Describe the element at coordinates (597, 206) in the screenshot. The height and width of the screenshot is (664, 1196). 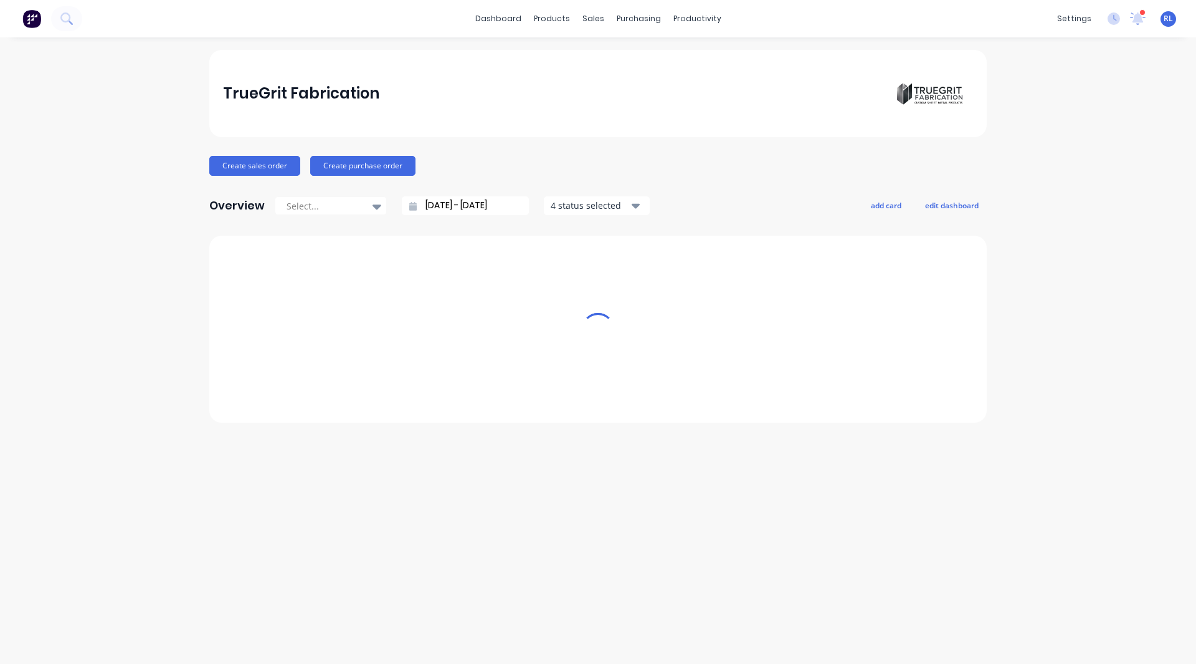
I see `button: 4 status selected` at that location.